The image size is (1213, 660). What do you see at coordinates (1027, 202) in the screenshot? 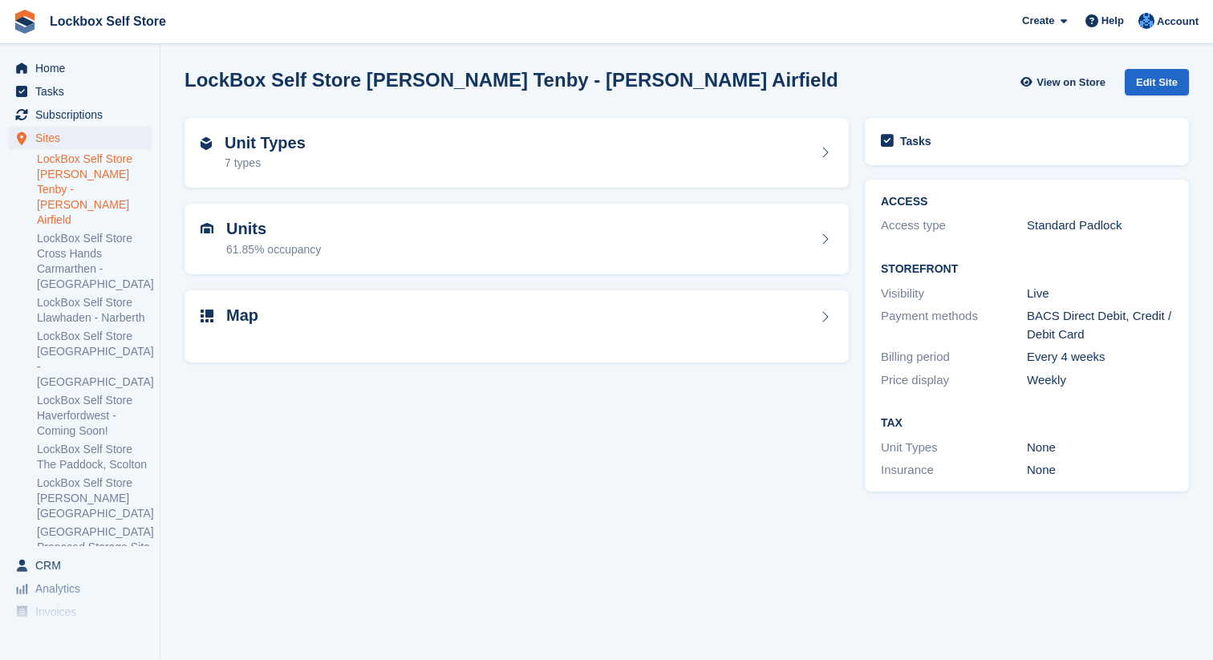
I see `h2: ACCESS` at bounding box center [1027, 202].